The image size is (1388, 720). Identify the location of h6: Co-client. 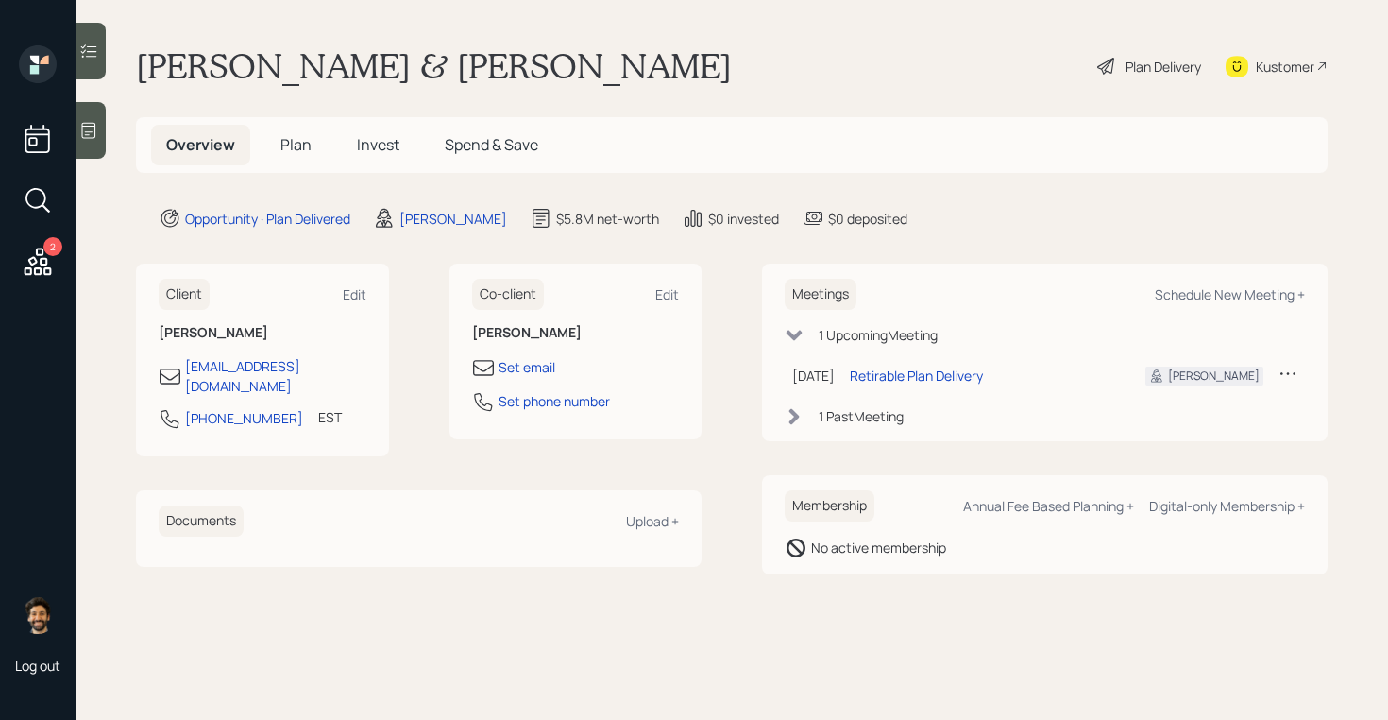
(508, 294).